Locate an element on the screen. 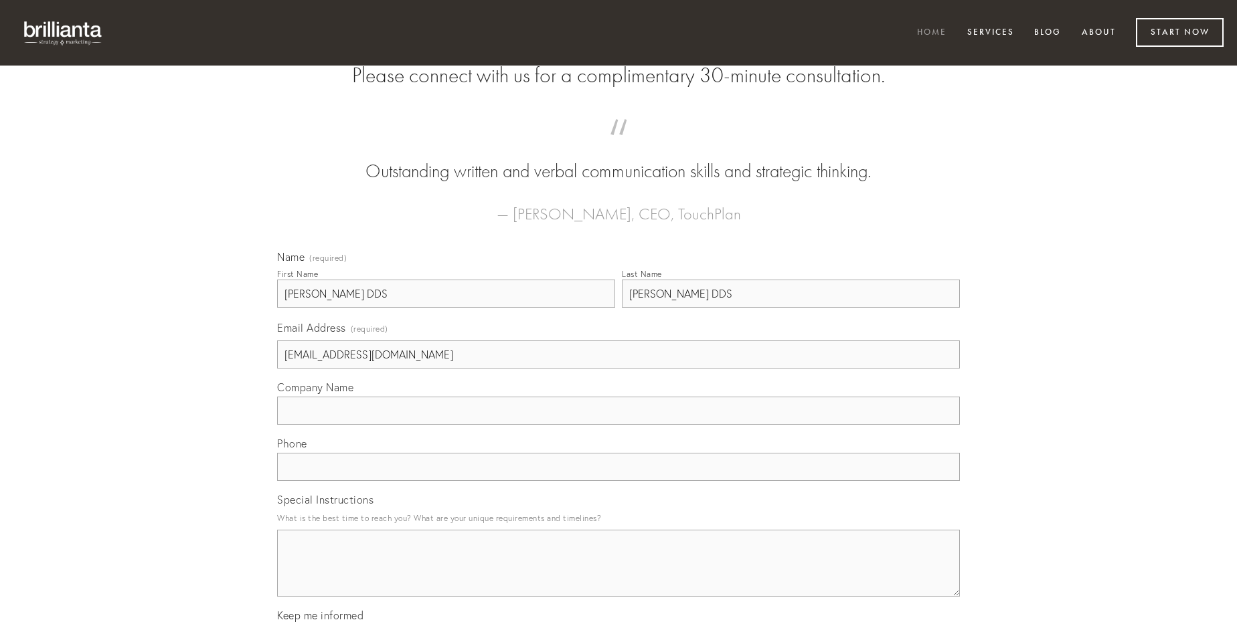  a: Home is located at coordinates (931, 33).